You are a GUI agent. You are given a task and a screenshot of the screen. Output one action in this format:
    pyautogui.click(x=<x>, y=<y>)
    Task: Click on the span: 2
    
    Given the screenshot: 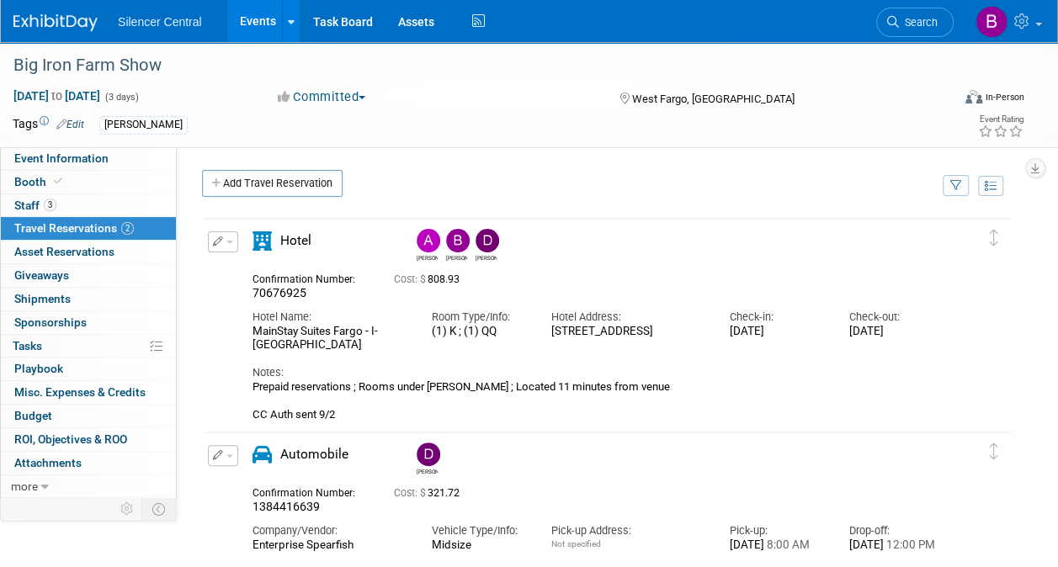 What is the action you would take?
    pyautogui.click(x=127, y=228)
    